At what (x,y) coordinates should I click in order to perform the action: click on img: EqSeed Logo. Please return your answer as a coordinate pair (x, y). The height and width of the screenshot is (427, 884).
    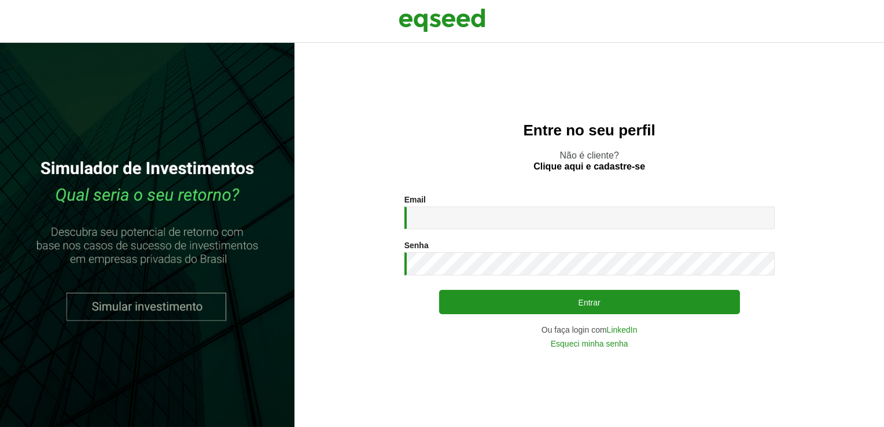
    Looking at the image, I should click on (442, 20).